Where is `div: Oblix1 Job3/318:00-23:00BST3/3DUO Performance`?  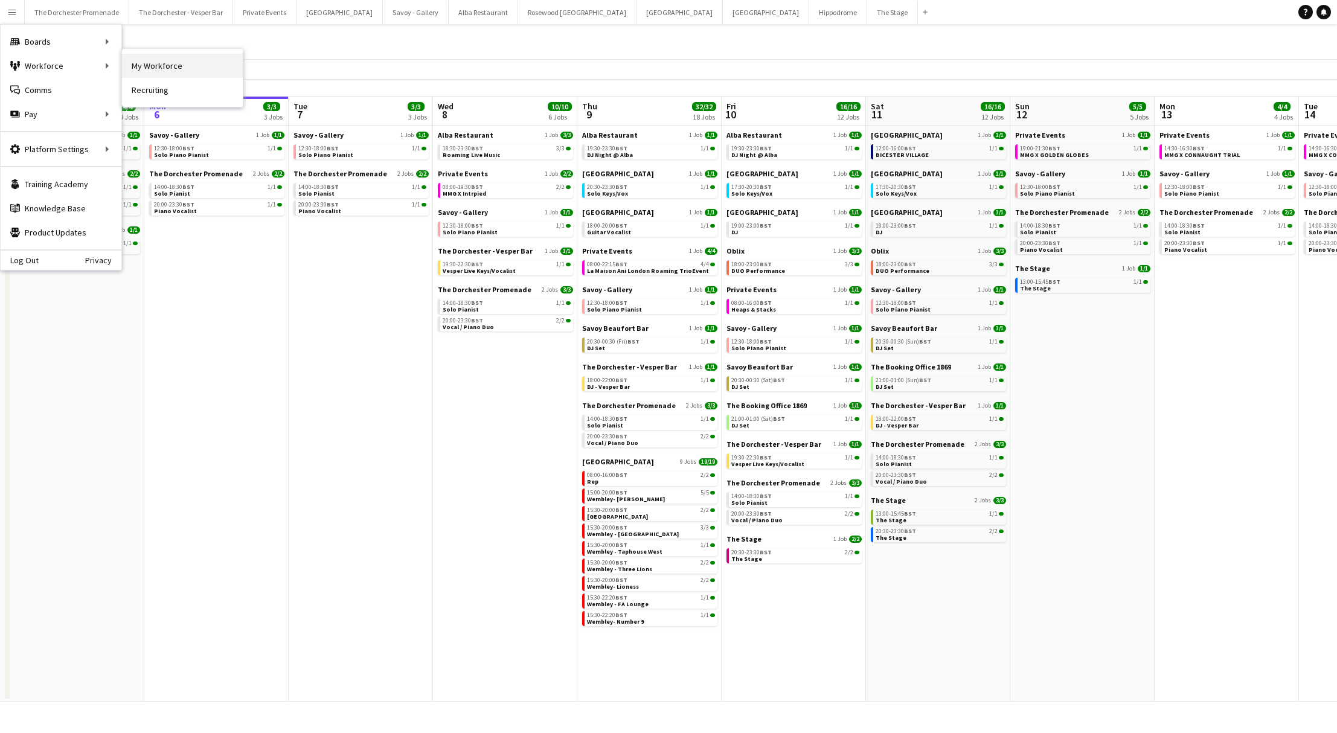 div: Oblix1 Job3/318:00-23:00BST3/3DUO Performance is located at coordinates (938, 266).